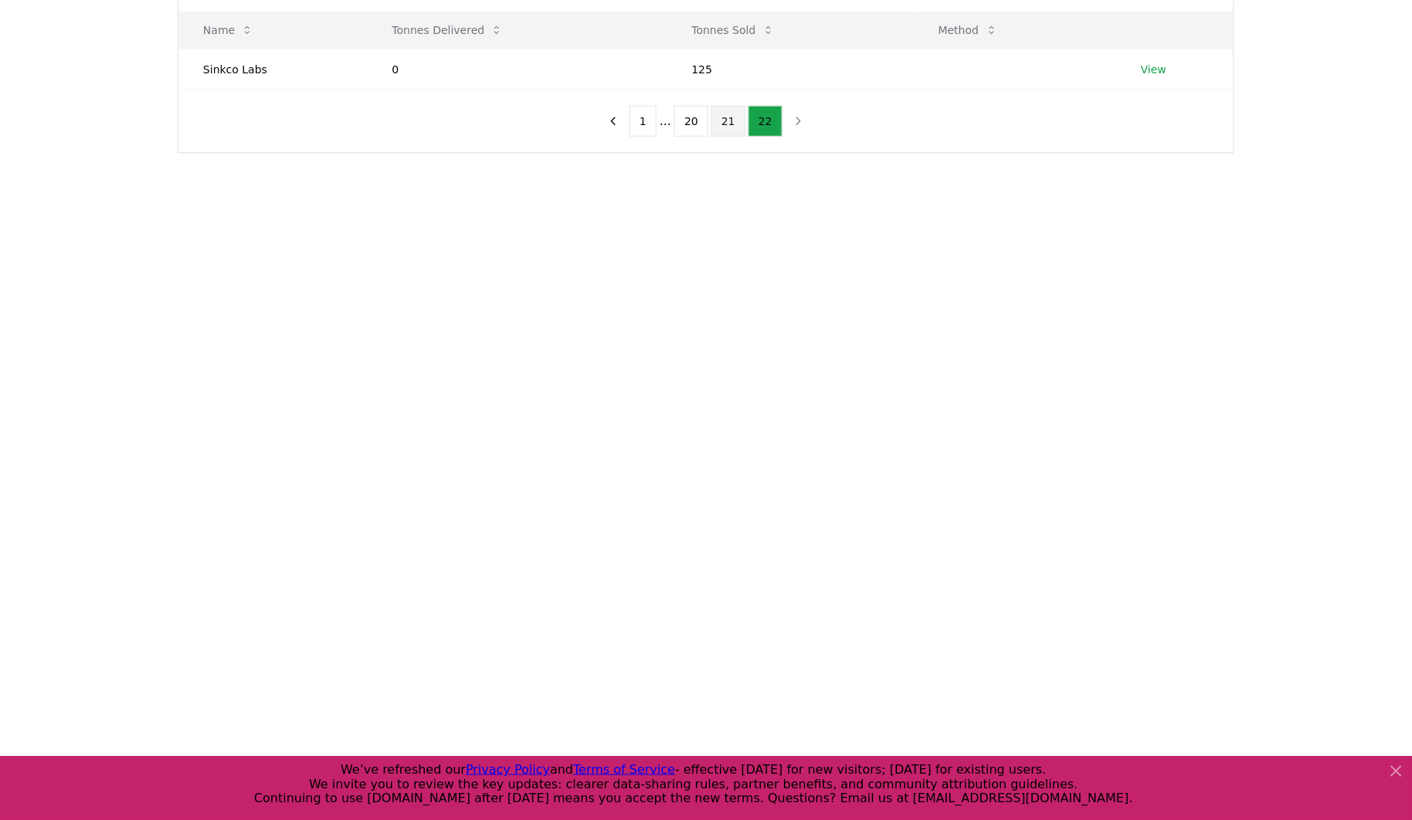 Image resolution: width=1412 pixels, height=820 pixels. What do you see at coordinates (790, 69) in the screenshot?
I see `td: 125` at bounding box center [790, 69].